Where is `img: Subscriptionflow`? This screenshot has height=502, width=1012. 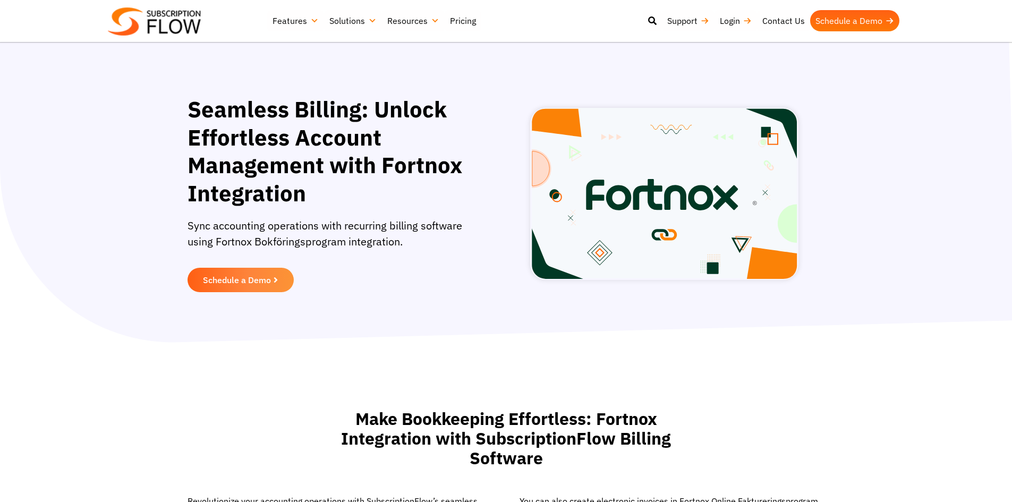 img: Subscriptionflow is located at coordinates (154, 21).